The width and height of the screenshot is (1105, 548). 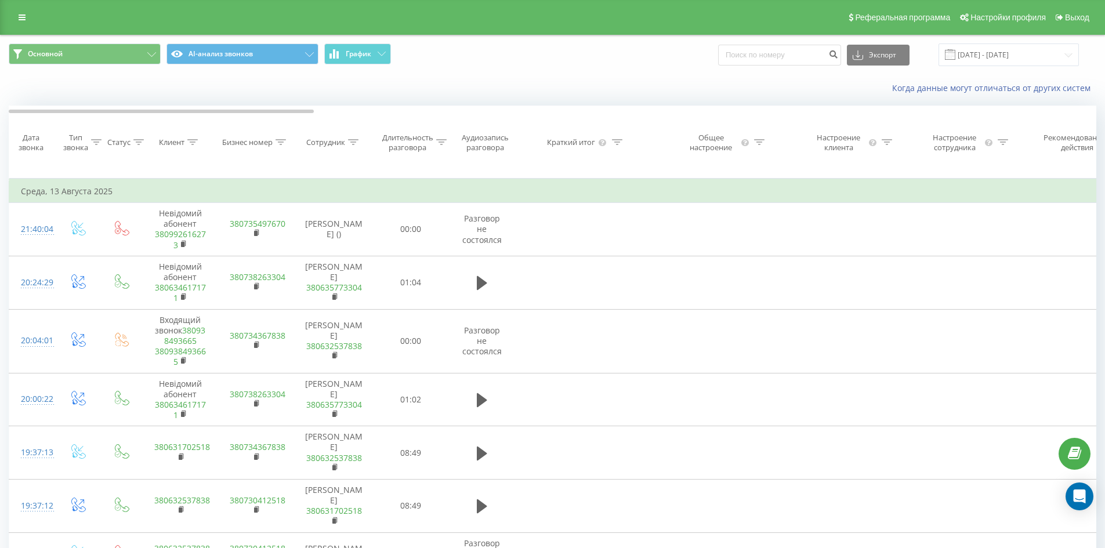 I want to click on a: 380735497670, so click(x=258, y=223).